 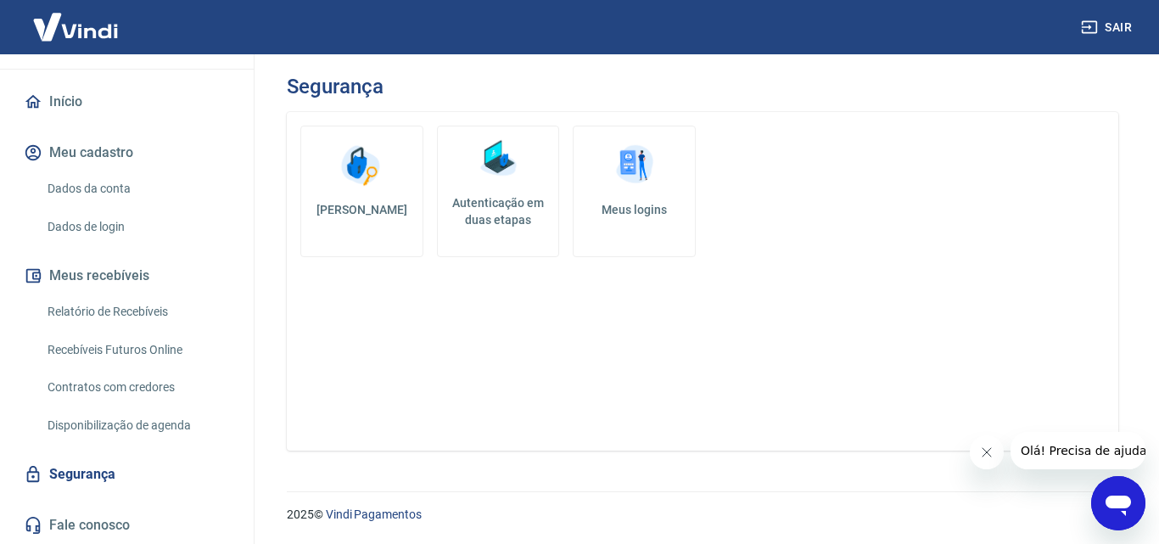 I want to click on a: Recebíveis Futuros Online, so click(x=137, y=349).